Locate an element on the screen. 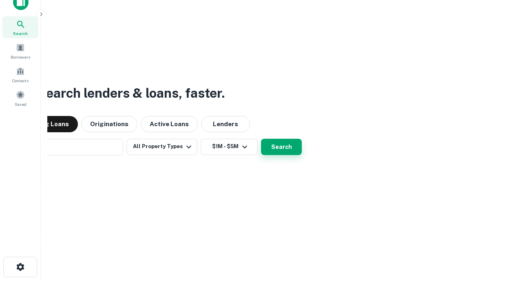  span: Borrowers is located at coordinates (20, 57).